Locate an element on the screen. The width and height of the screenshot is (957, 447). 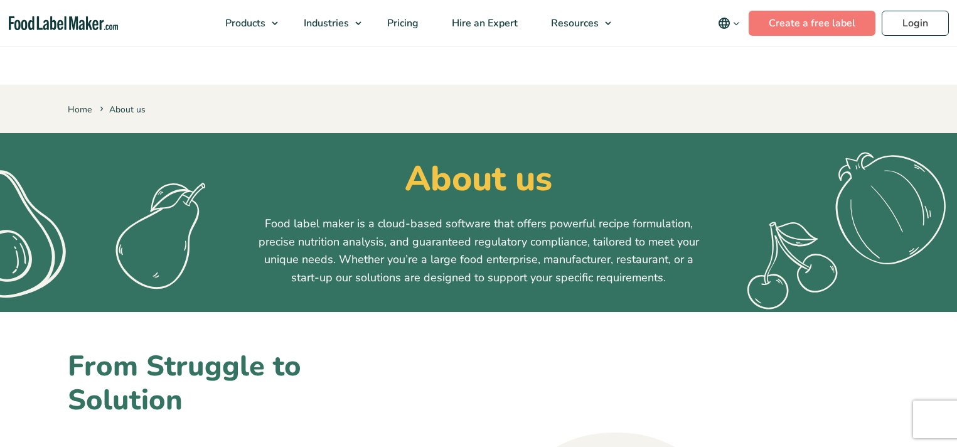
span: About us is located at coordinates (121, 109).